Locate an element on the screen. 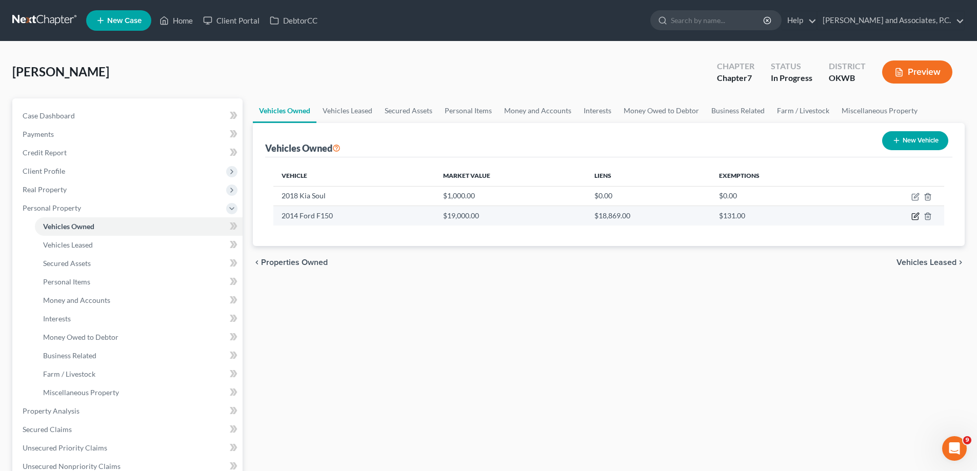 This screenshot has width=977, height=471. span: New Case is located at coordinates (124, 21).